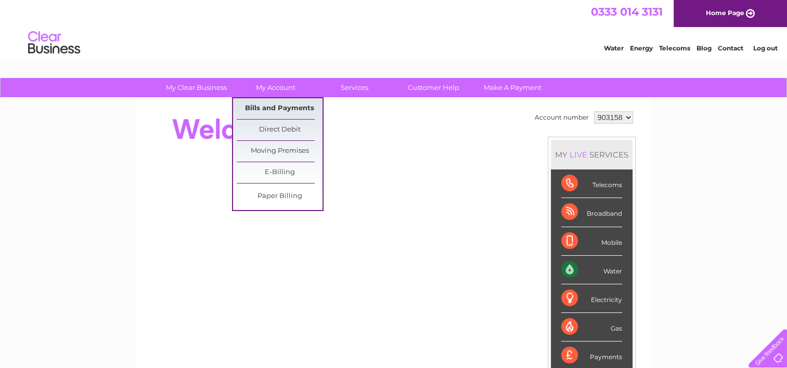 This screenshot has height=368, width=787. What do you see at coordinates (54, 43) in the screenshot?
I see `img: logo.png` at bounding box center [54, 43].